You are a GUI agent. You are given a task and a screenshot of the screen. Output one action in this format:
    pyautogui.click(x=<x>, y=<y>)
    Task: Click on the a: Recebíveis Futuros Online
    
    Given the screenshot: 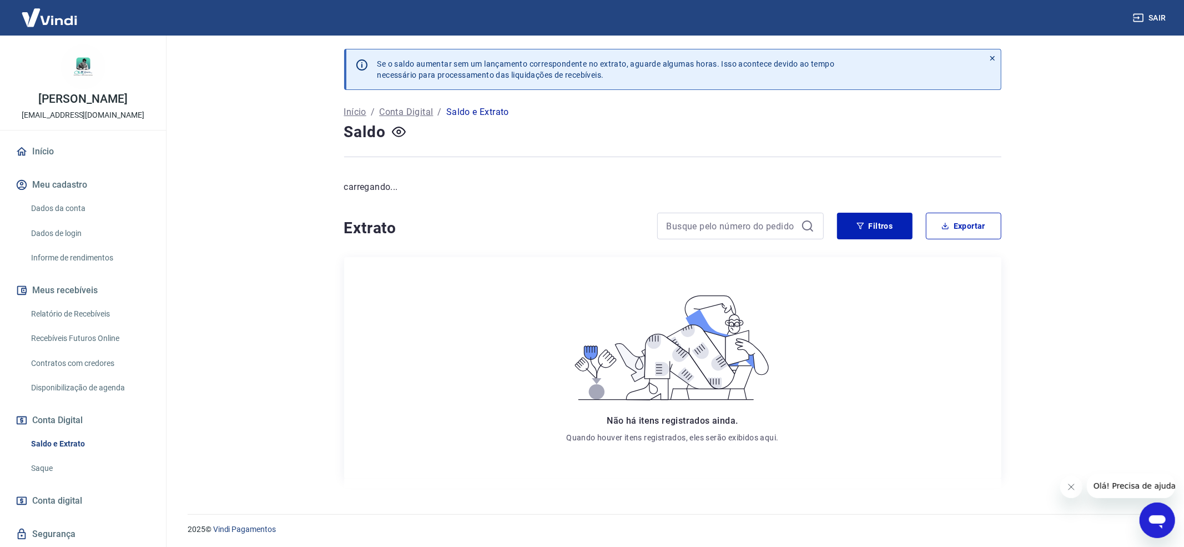 What is the action you would take?
    pyautogui.click(x=89, y=338)
    